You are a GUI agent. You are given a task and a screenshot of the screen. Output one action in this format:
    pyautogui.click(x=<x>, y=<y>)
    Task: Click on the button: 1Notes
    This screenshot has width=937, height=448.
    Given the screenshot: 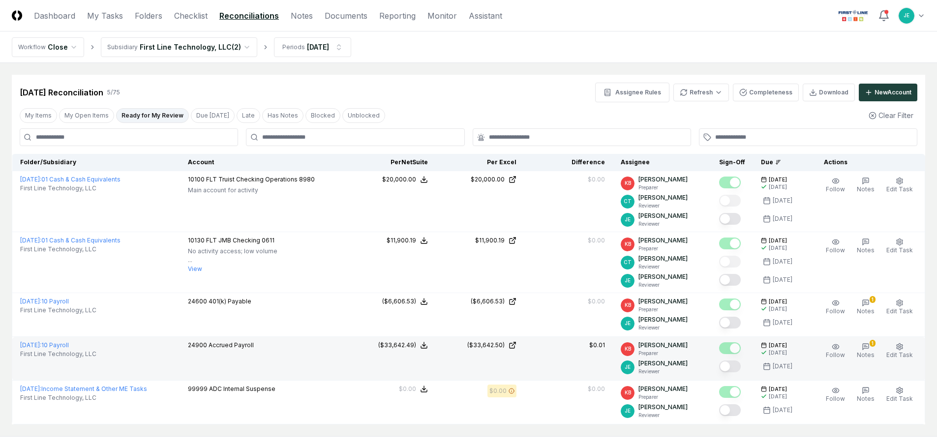 What is the action you would take?
    pyautogui.click(x=866, y=307)
    